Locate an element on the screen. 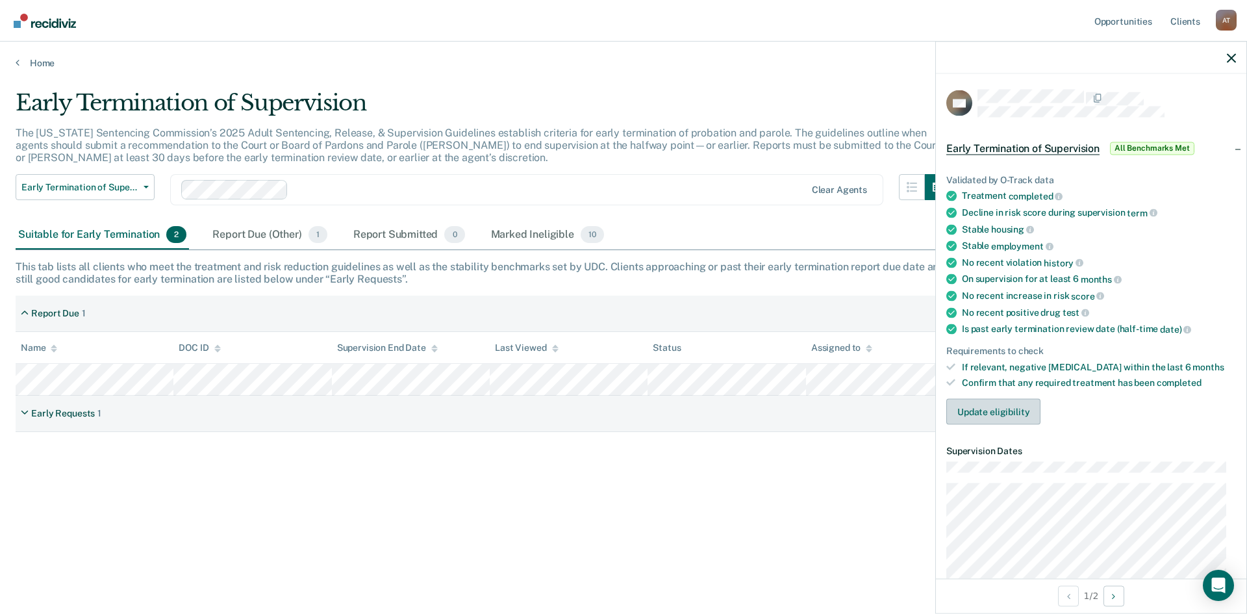  div: Supervision End Date is located at coordinates (387, 347).